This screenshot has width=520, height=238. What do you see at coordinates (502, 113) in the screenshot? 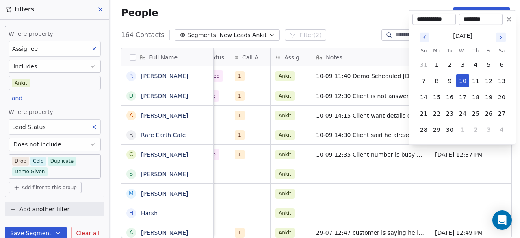
I see `button: 27` at bounding box center [502, 113].